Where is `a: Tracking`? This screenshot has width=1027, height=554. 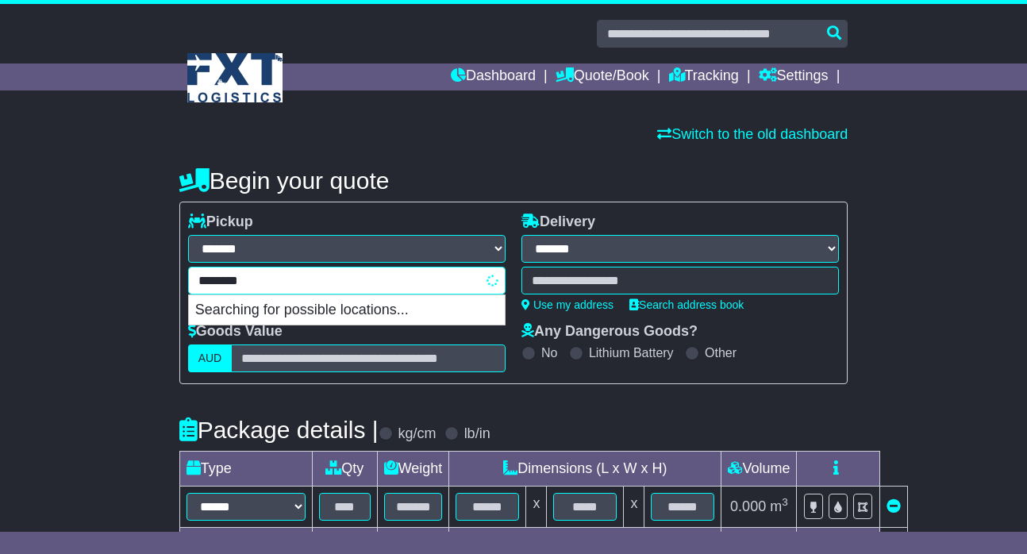 a: Tracking is located at coordinates (704, 77).